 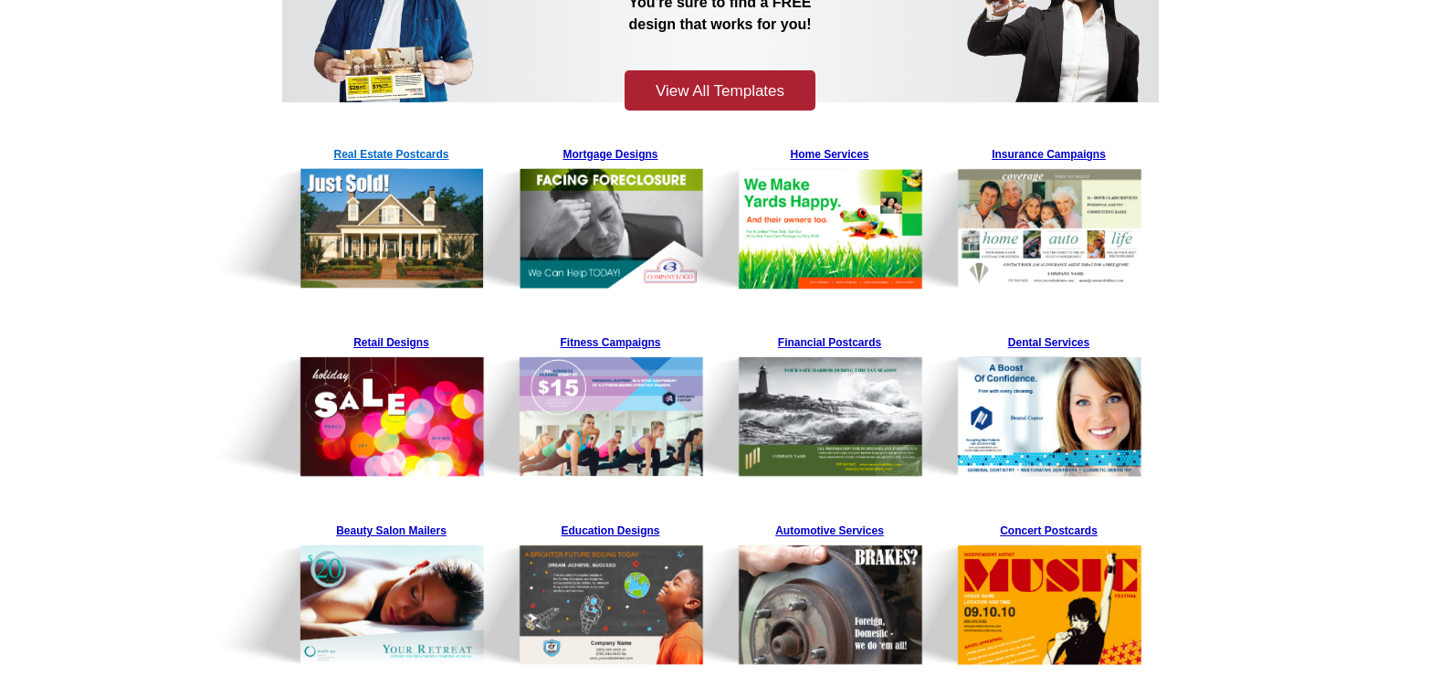 I want to click on a: Real Estate Postcards, so click(x=392, y=215).